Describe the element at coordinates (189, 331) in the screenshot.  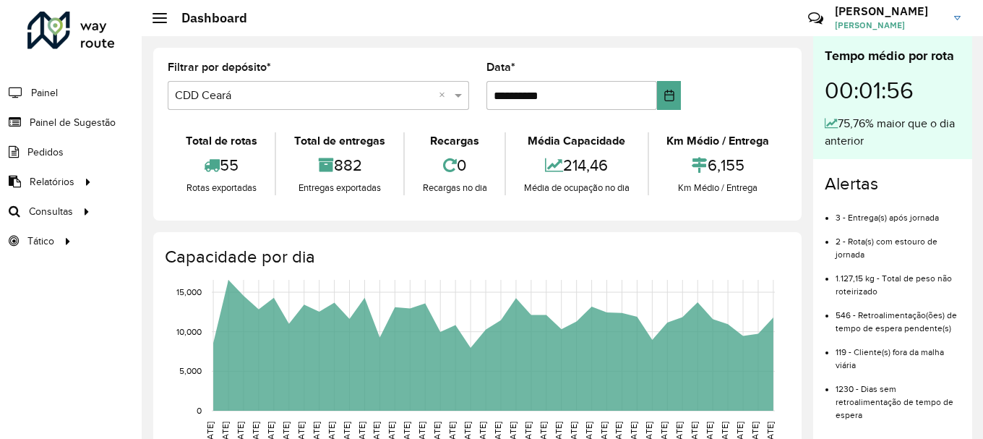
I see `text: 10,000` at that location.